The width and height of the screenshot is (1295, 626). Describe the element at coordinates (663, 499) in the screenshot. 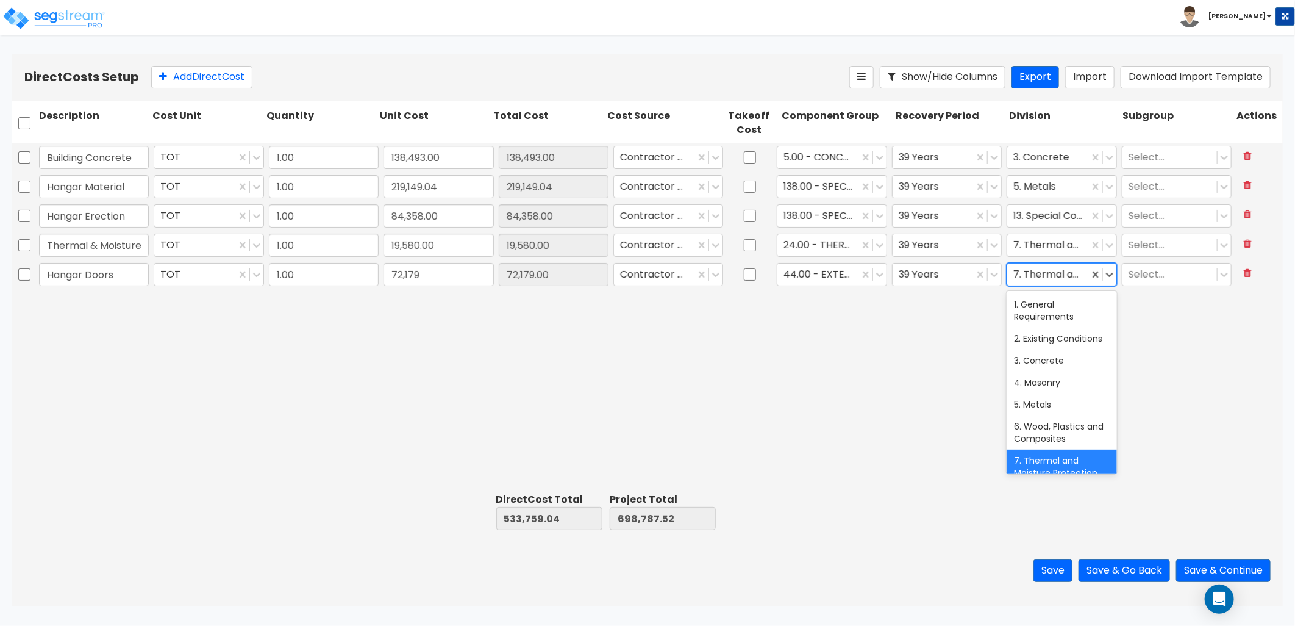

I see `div: Project Total` at that location.